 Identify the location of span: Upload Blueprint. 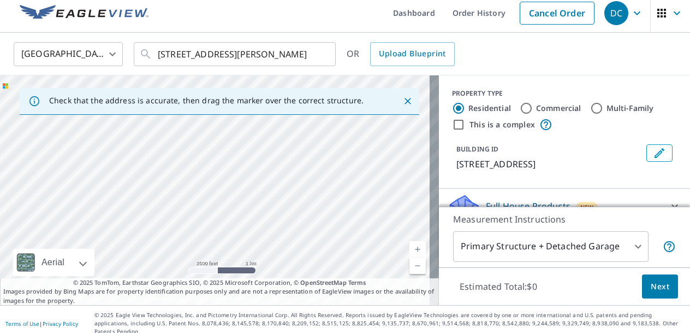
(412, 54).